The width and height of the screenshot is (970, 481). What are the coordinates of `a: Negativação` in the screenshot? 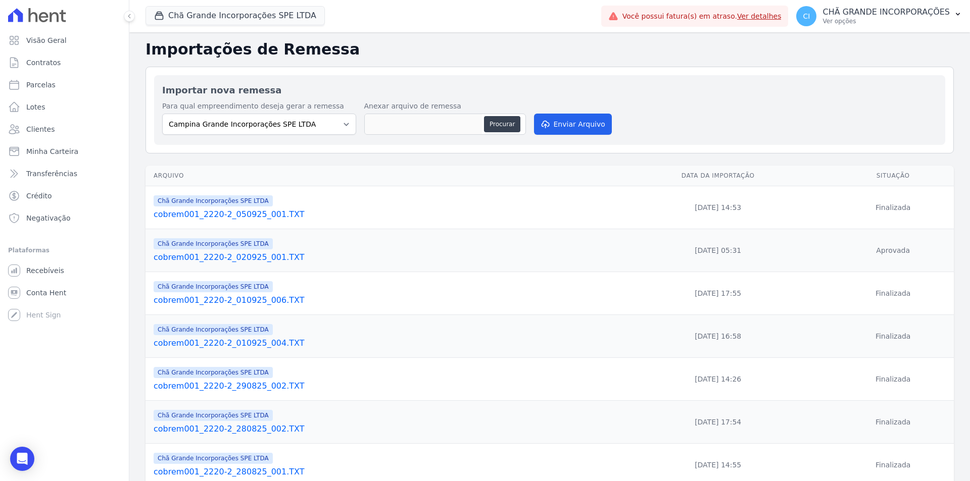 It's located at (64, 218).